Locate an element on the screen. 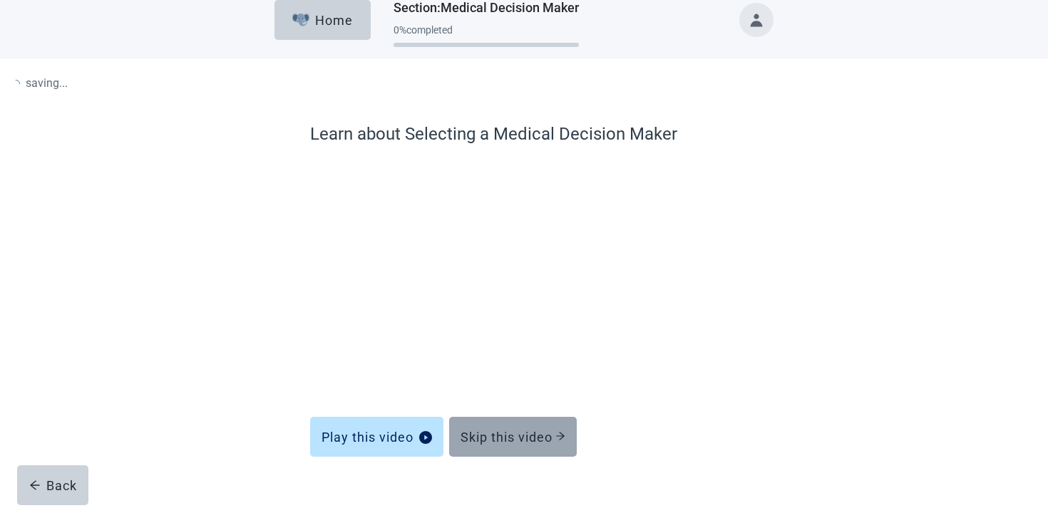  img: Elephant is located at coordinates (301, 20).